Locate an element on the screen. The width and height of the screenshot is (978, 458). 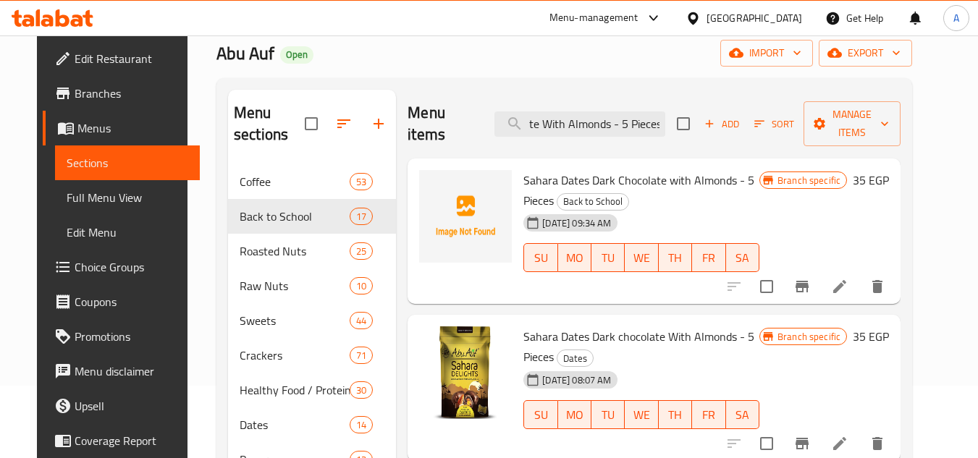
div: Healthy Food / Protein Bars is located at coordinates (295, 390).